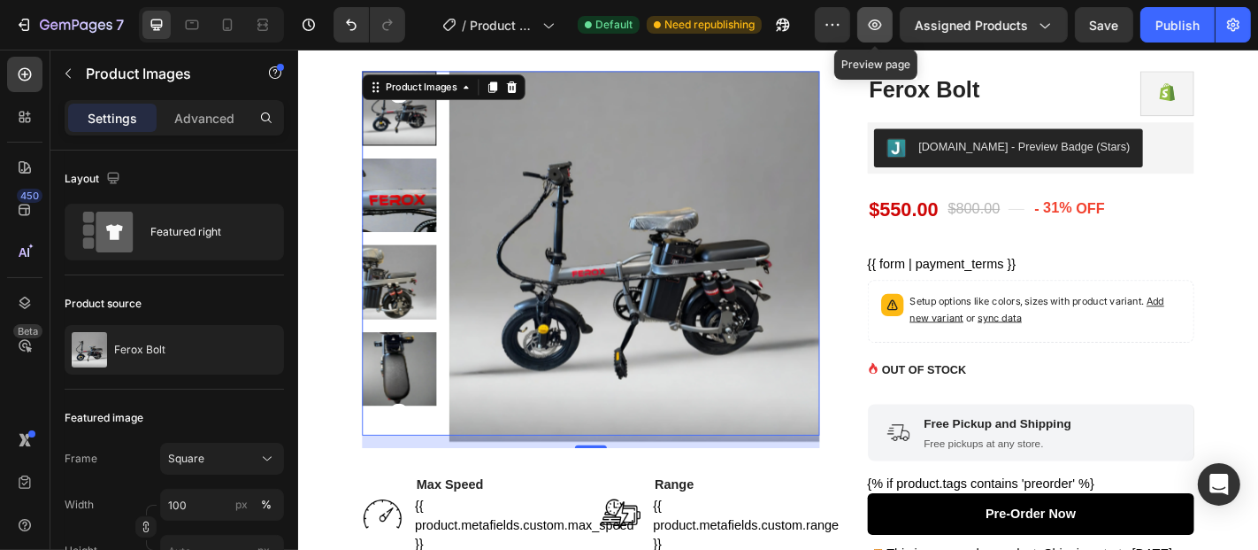  What do you see at coordinates (135, 42) in the screenshot?
I see `div: Product Images` at bounding box center [135, 42].